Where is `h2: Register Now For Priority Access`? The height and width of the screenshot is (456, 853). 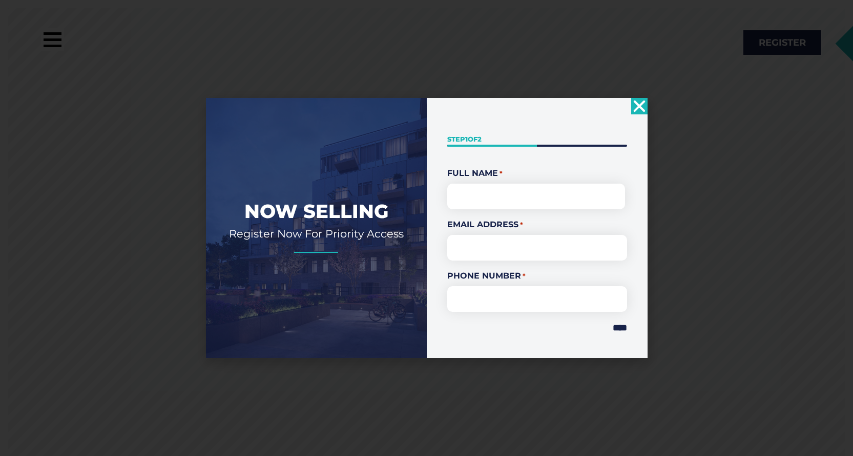 h2: Register Now For Priority Access is located at coordinates (316, 233).